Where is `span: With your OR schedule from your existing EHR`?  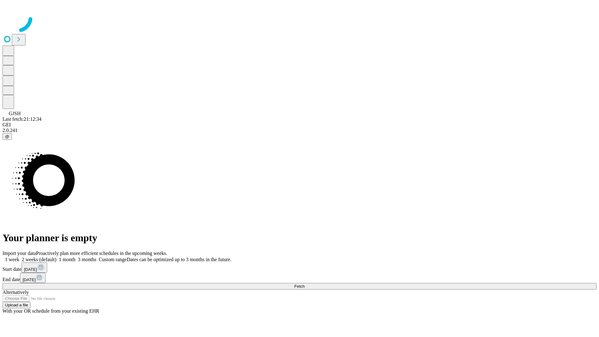
span: With your OR schedule from your existing EHR is located at coordinates (51, 311).